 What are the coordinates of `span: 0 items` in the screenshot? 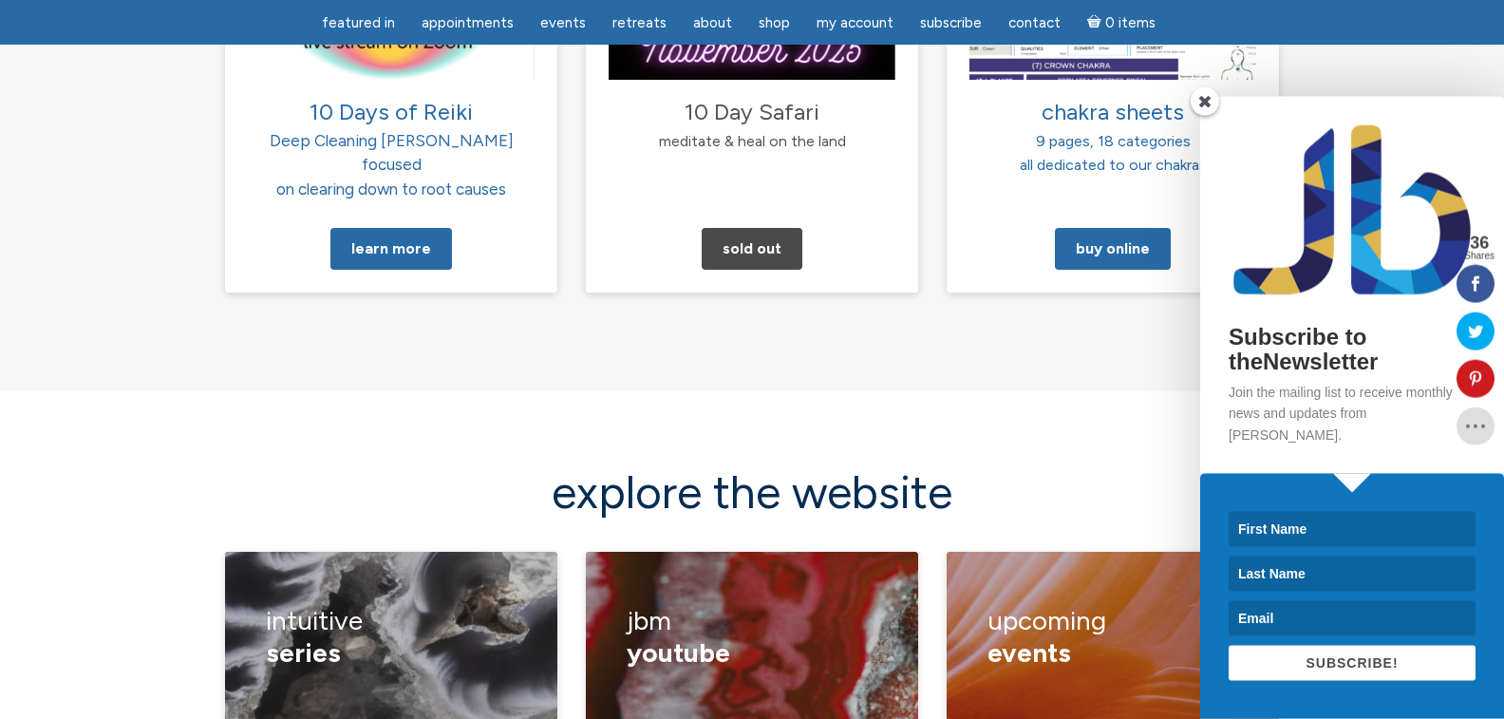 It's located at (1130, 23).